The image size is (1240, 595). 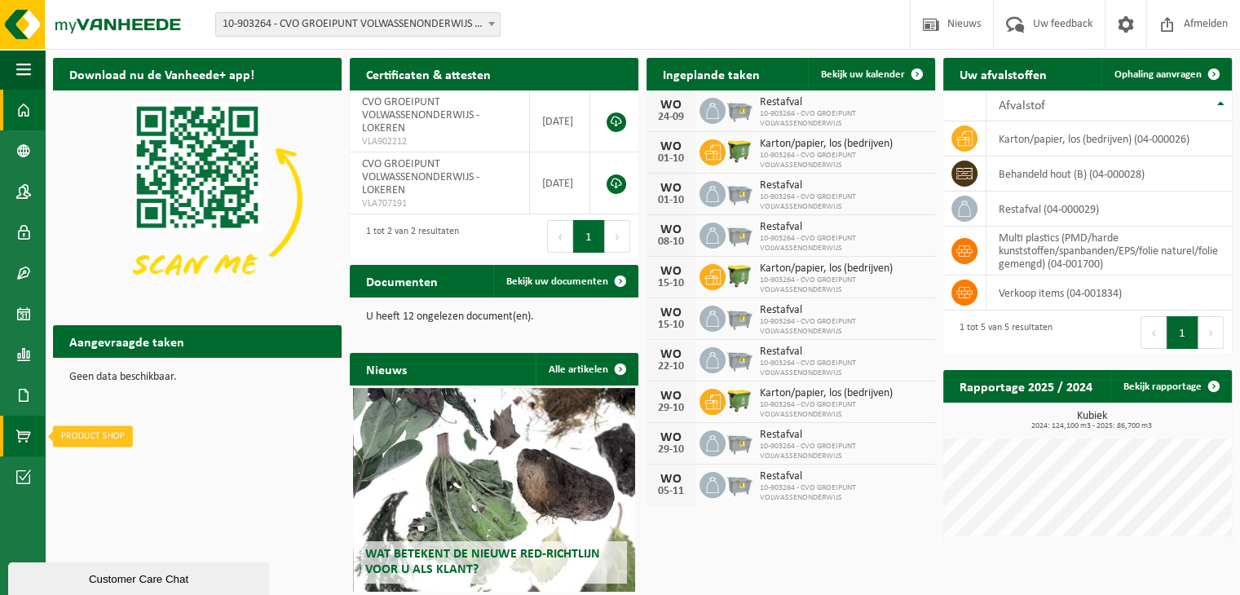 I want to click on a: Ophaling aanvragen, so click(x=1166, y=74).